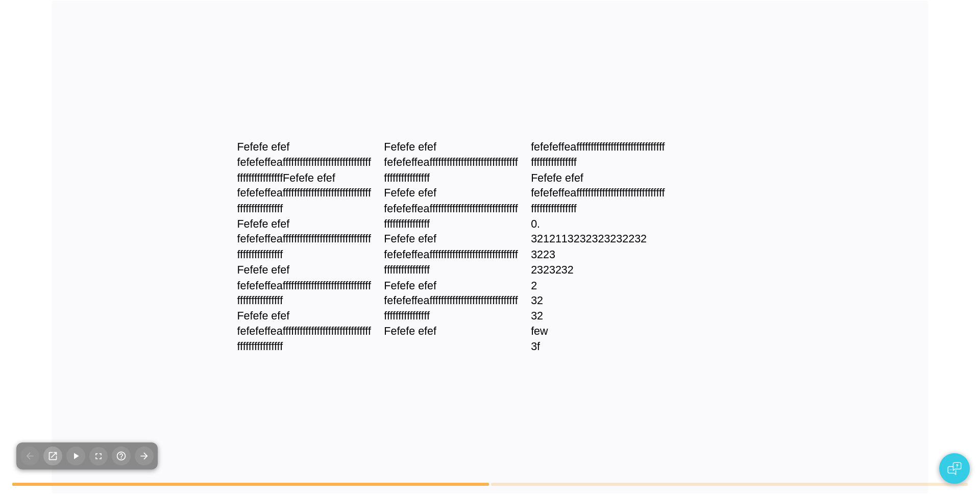  I want to click on span: 3212113232323232232, so click(589, 239).